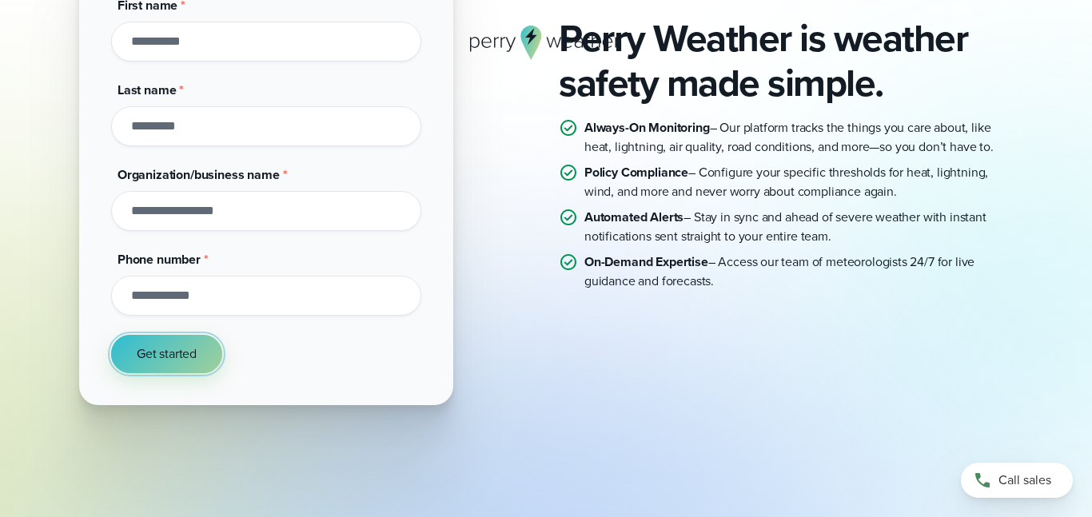 This screenshot has width=1092, height=517. I want to click on strong: On-Demand Expertise, so click(646, 261).